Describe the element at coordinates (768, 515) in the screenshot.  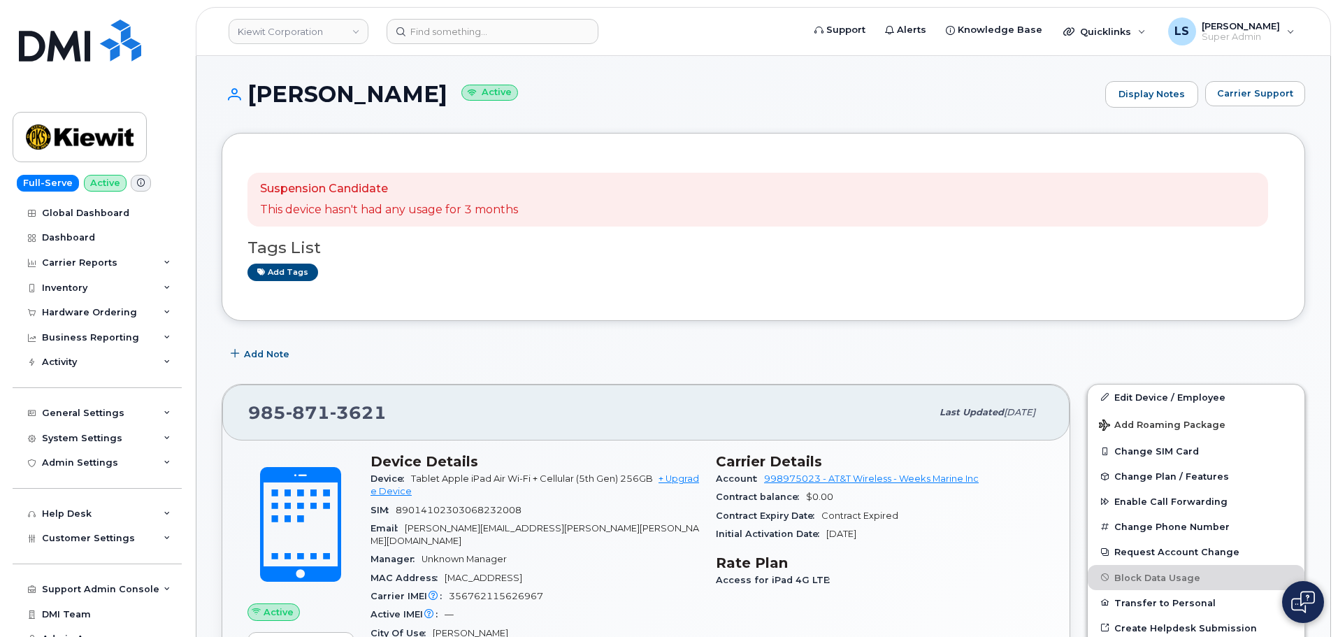
I see `span: Contract Expiry Date` at that location.